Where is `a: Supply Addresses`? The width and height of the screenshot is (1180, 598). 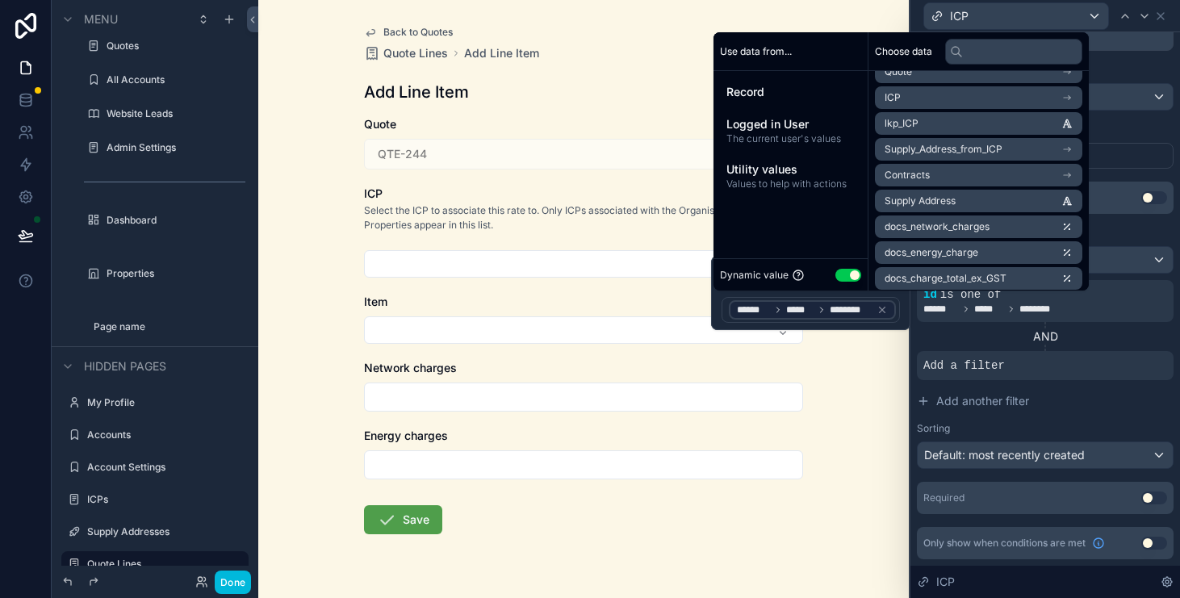 a: Supply Addresses is located at coordinates (163, 532).